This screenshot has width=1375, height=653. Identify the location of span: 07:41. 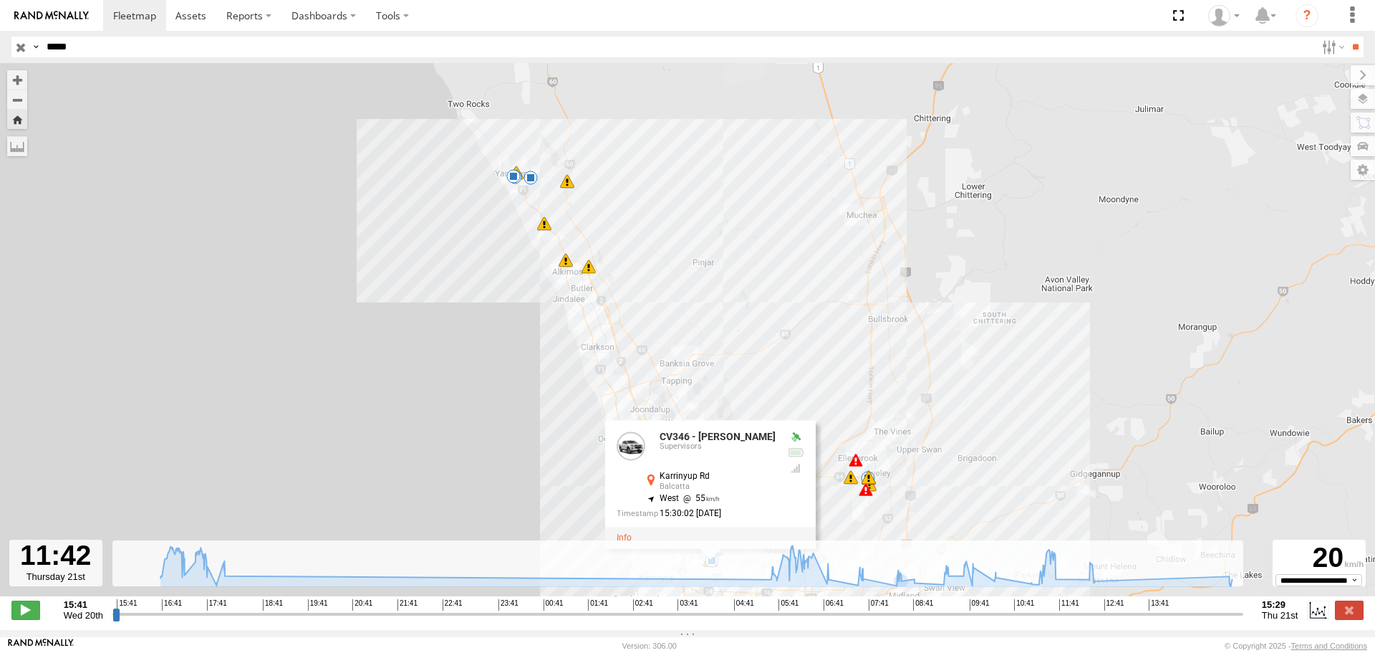
(879, 605).